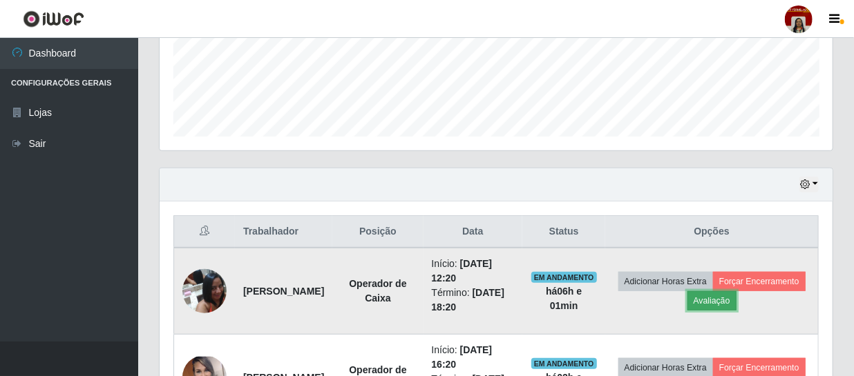 This screenshot has height=376, width=854. I want to click on strong: Operador de Caixa, so click(377, 291).